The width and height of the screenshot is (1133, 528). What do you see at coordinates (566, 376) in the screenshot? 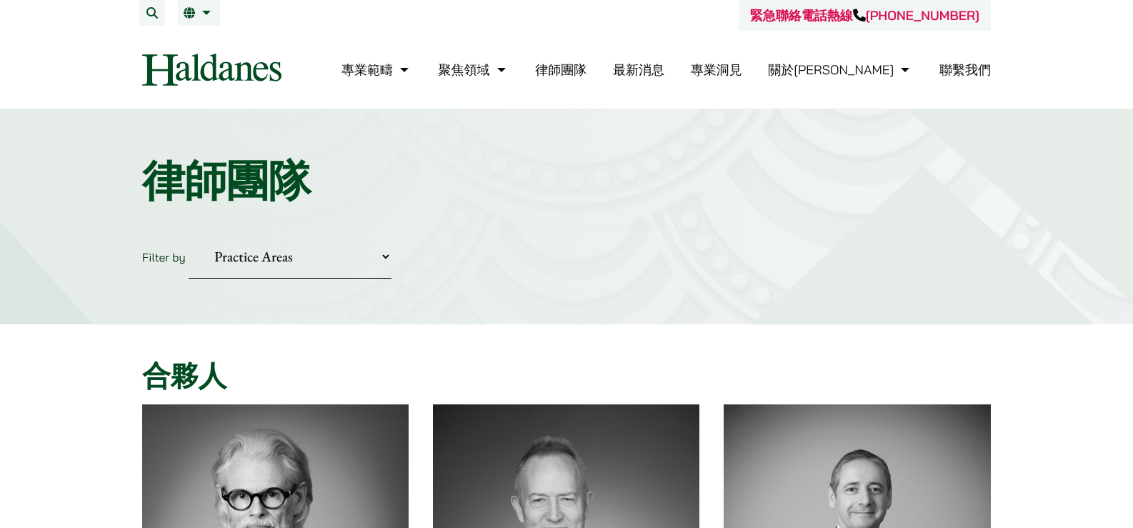
I see `h2: 合夥人` at bounding box center [566, 376].